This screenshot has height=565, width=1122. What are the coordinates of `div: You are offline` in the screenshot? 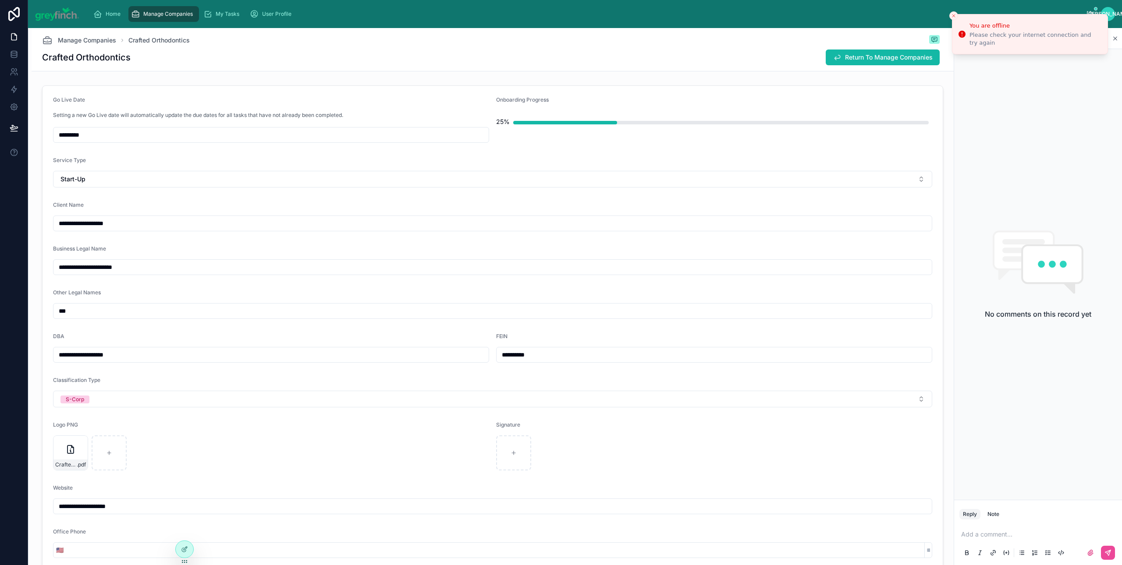 It's located at (1035, 26).